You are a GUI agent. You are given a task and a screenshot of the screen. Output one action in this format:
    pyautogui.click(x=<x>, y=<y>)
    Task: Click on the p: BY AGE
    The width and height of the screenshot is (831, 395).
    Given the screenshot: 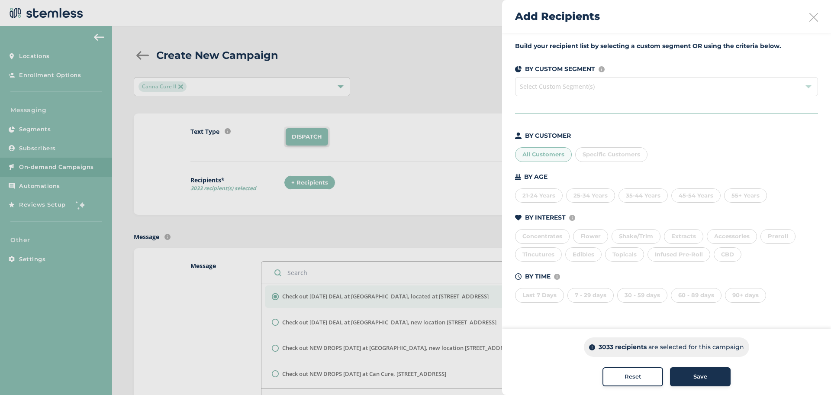 What is the action you would take?
    pyautogui.click(x=536, y=177)
    